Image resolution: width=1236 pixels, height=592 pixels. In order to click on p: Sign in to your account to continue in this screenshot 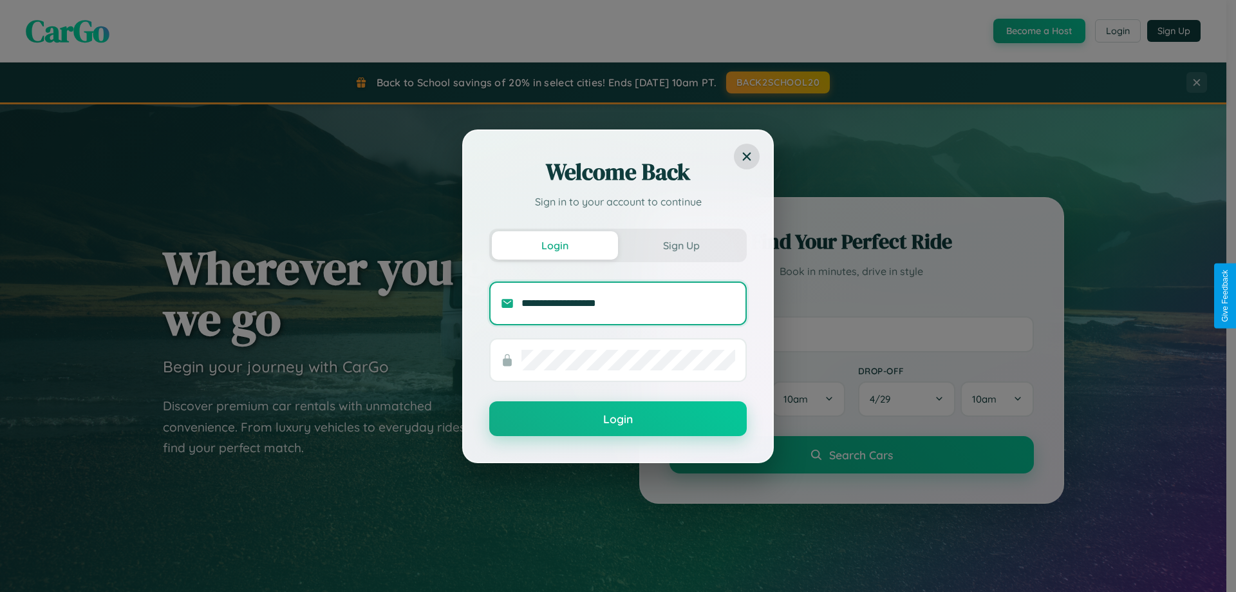, I will do `click(618, 202)`.